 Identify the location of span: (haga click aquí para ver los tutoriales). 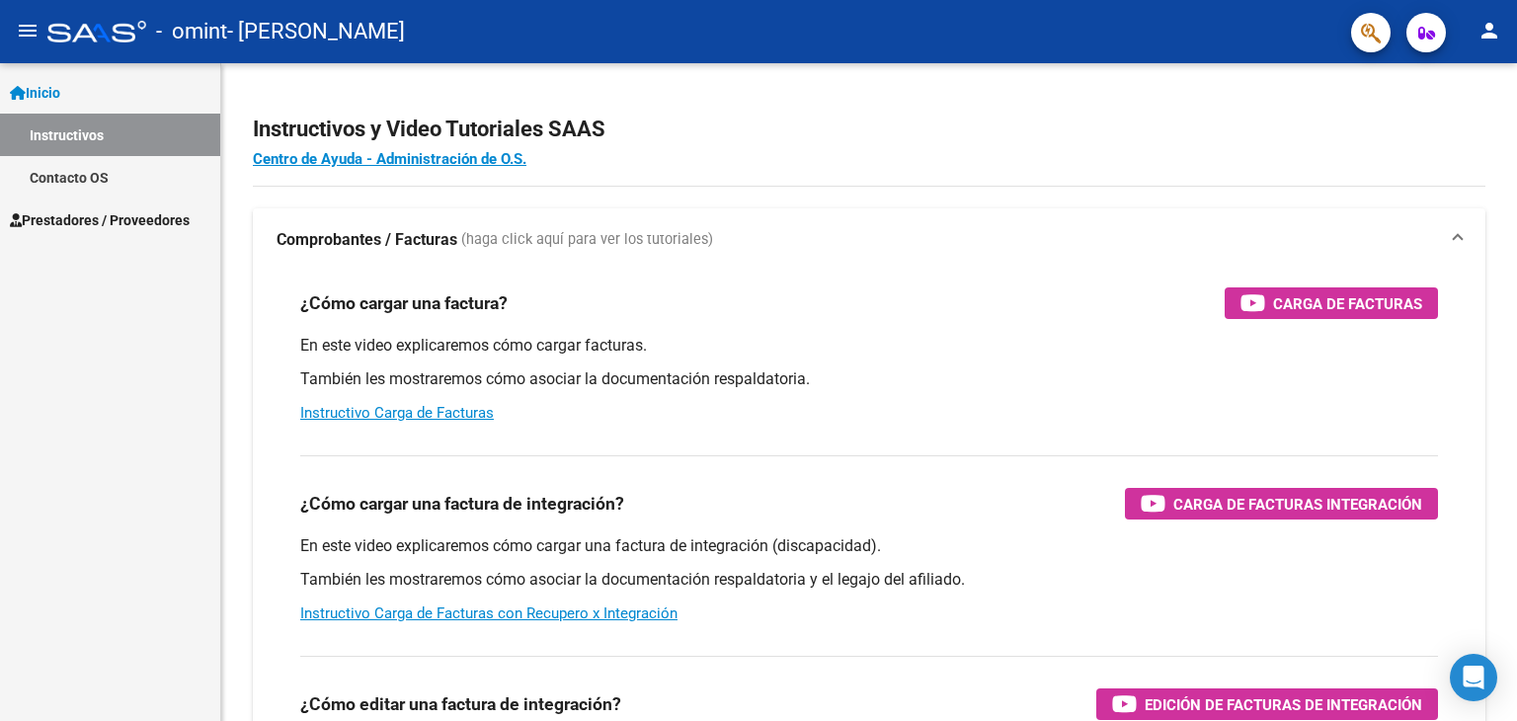
(587, 240).